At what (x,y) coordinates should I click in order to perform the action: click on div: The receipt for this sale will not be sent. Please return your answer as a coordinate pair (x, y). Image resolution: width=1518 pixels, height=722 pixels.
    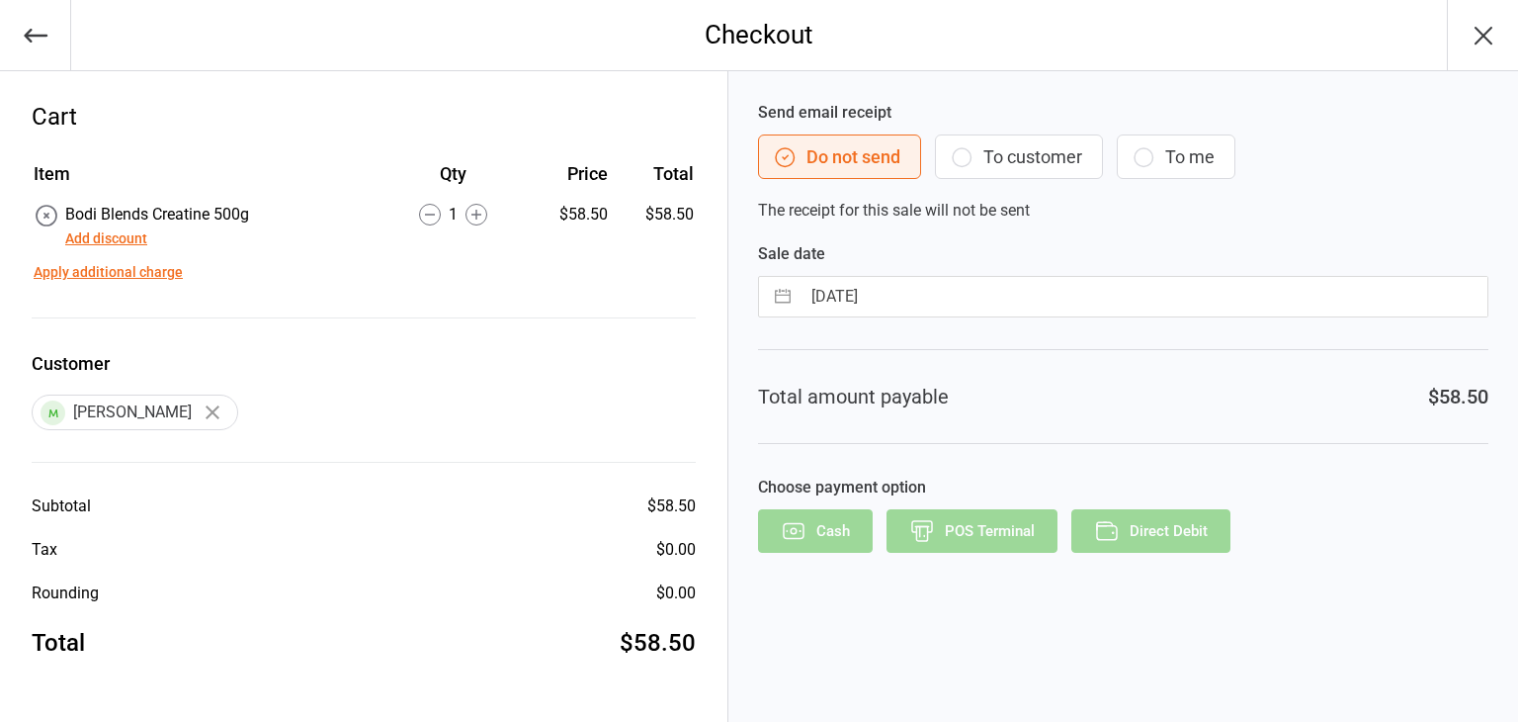
    Looking at the image, I should click on (1123, 161).